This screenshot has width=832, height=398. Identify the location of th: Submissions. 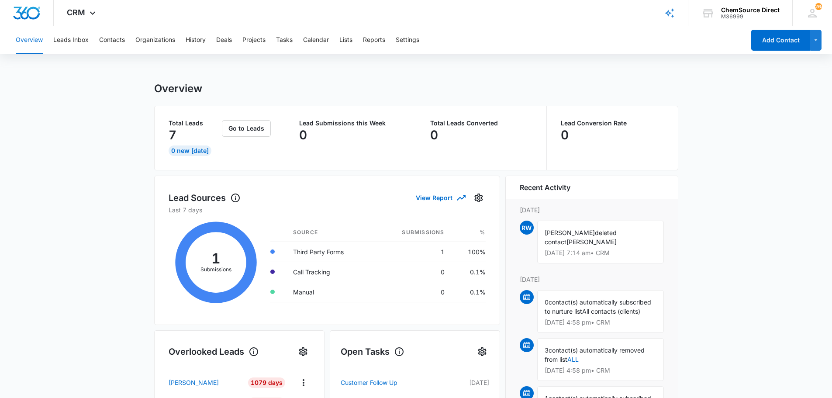
(413, 232).